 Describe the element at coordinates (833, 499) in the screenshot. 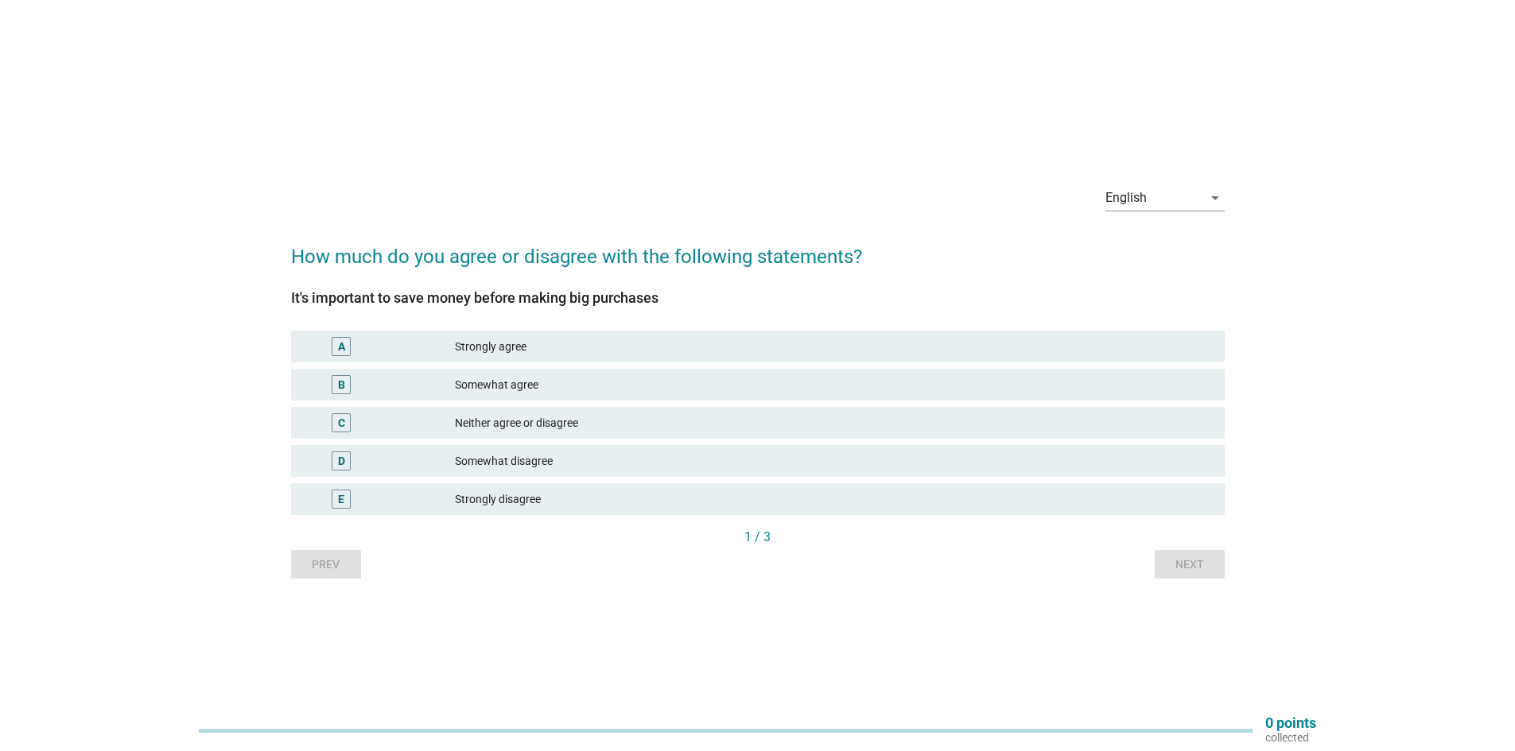

I see `div: Strongly disagree` at that location.